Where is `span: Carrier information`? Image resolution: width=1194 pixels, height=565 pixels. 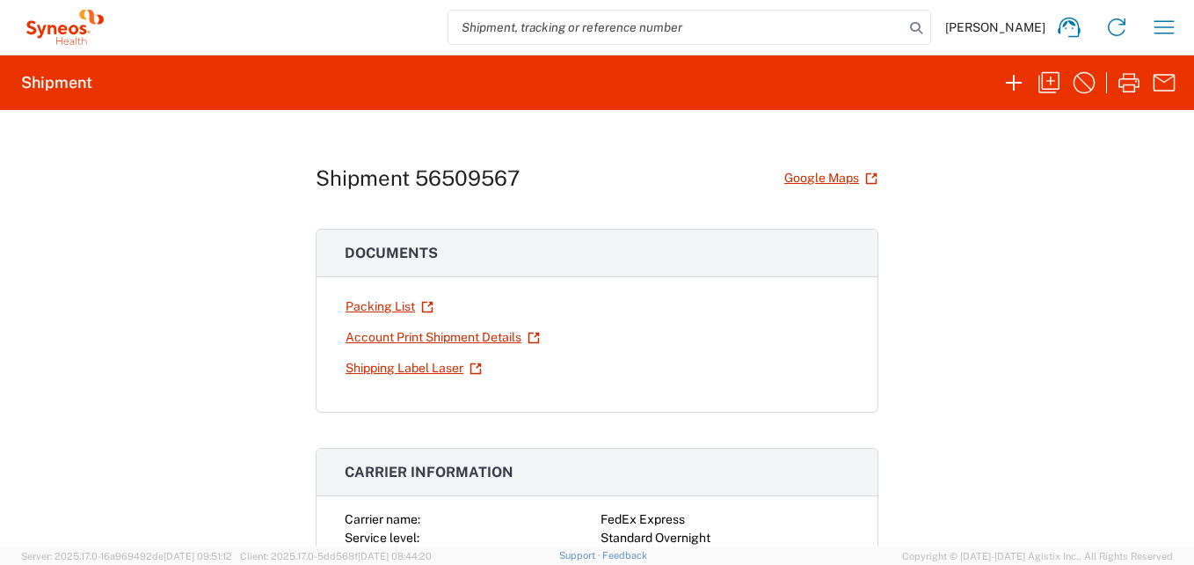 span: Carrier information is located at coordinates (429, 471).